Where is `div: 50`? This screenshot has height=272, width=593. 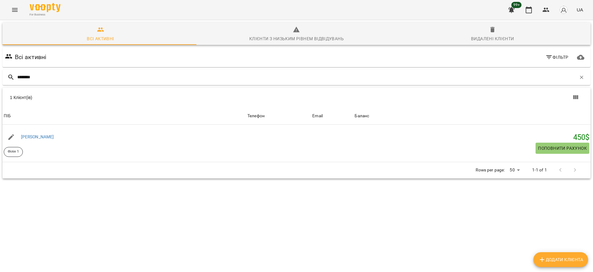 div: 50 is located at coordinates (515, 170).